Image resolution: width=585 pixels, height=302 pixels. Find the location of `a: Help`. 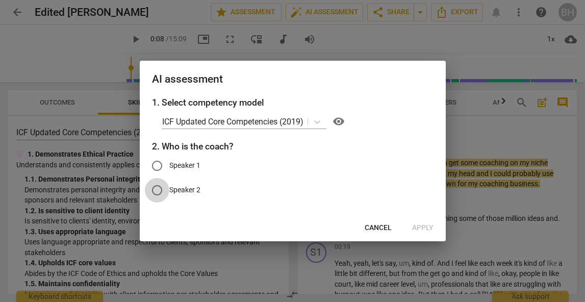

a: Help is located at coordinates (337, 121).